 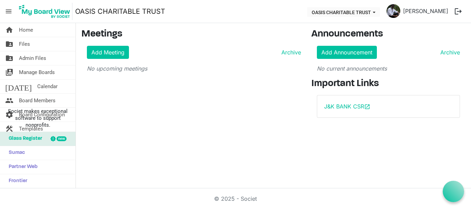 I want to click on span: Glass Register, so click(x=23, y=139).